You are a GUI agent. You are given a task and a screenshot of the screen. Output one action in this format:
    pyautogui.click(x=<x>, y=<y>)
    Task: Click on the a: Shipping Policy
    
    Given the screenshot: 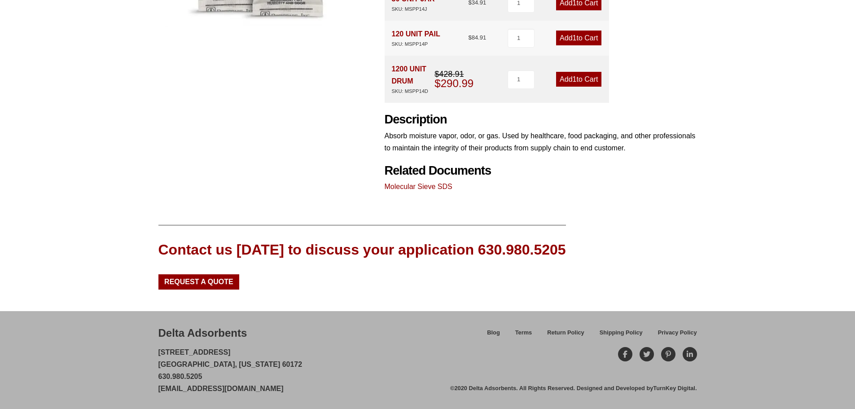 What is the action you would take?
    pyautogui.click(x=621, y=335)
    